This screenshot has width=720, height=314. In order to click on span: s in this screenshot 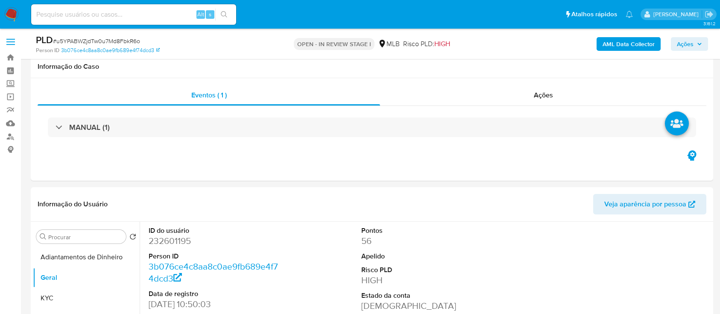, I will do `click(210, 14)`.